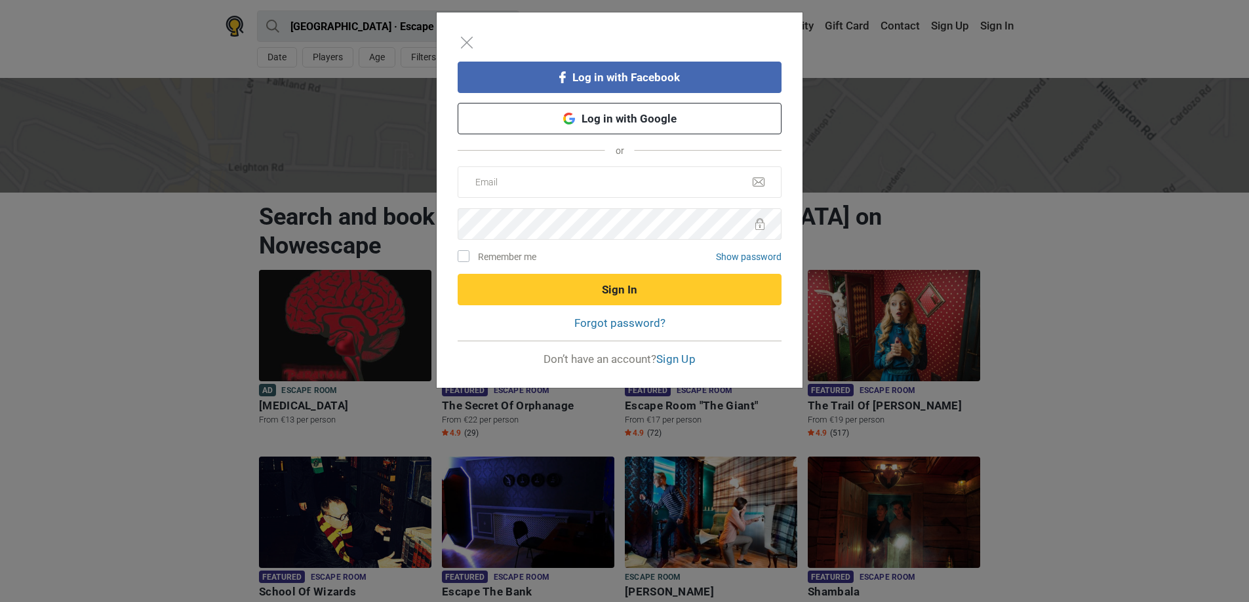 This screenshot has width=1249, height=602. Describe the element at coordinates (619, 150) in the screenshot. I see `span: or` at that location.